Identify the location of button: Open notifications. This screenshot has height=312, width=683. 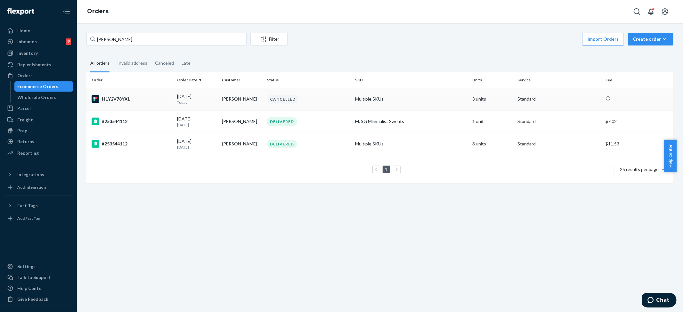
(651, 12).